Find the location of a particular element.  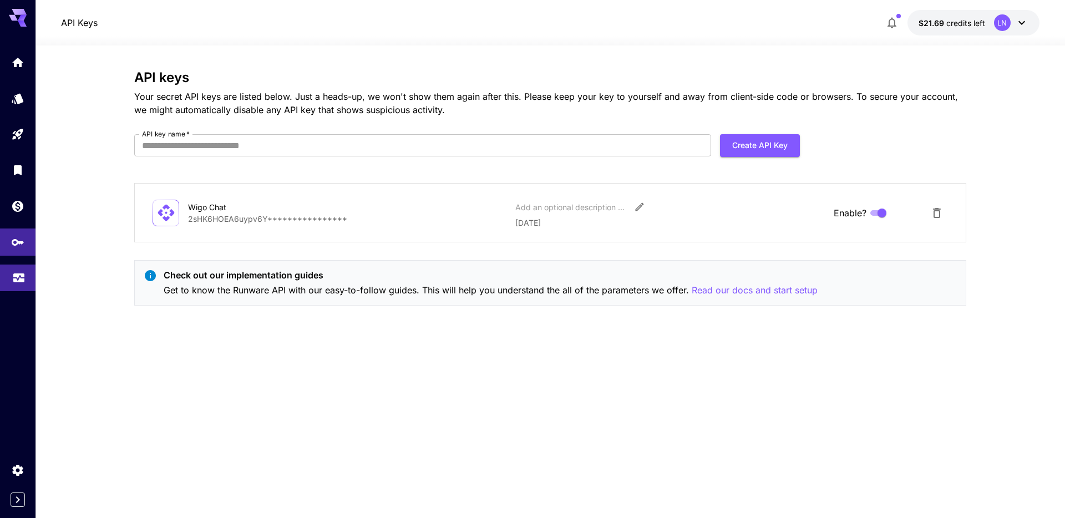

nav: breadcrumb is located at coordinates (79, 23).